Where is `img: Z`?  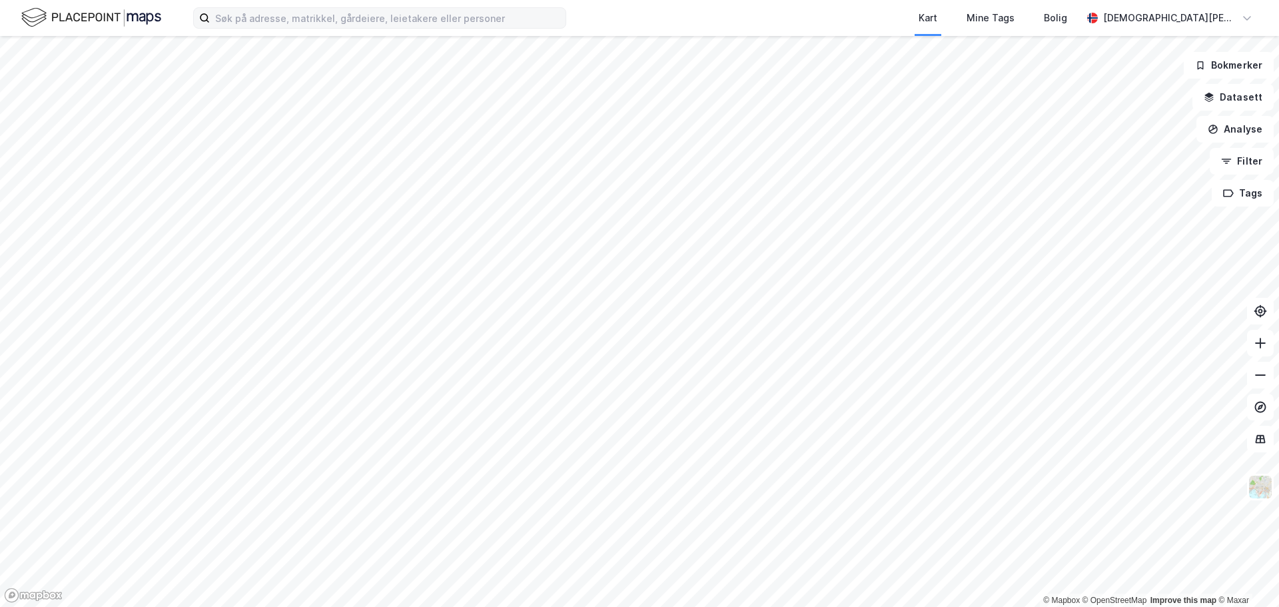 img: Z is located at coordinates (1261, 487).